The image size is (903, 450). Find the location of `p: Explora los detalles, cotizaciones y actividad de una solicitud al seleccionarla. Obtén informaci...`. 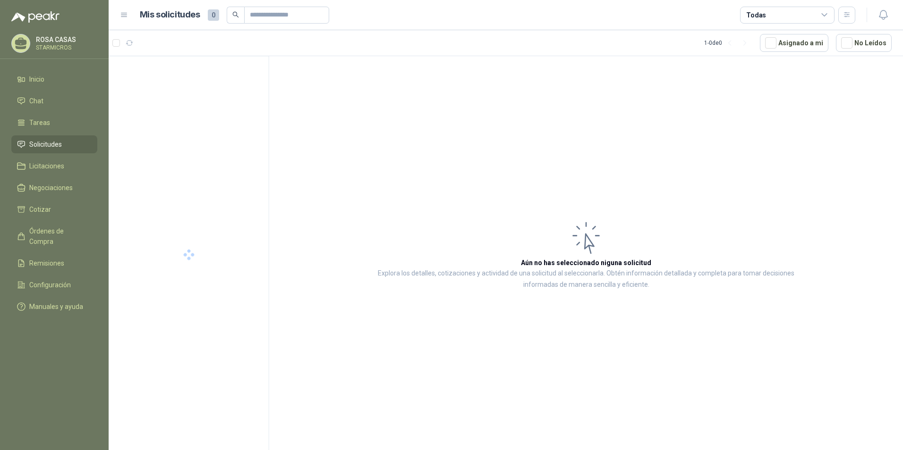

p: Explora los detalles, cotizaciones y actividad de una solicitud al seleccionarla. Obtén informaci... is located at coordinates (586, 279).